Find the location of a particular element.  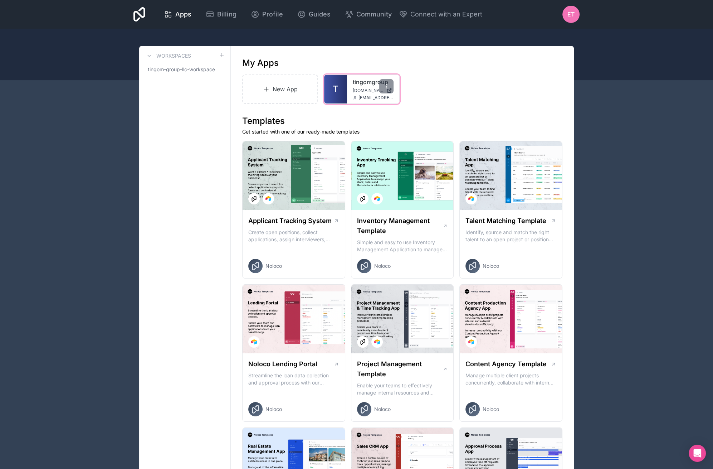

a: T is located at coordinates (336, 89).